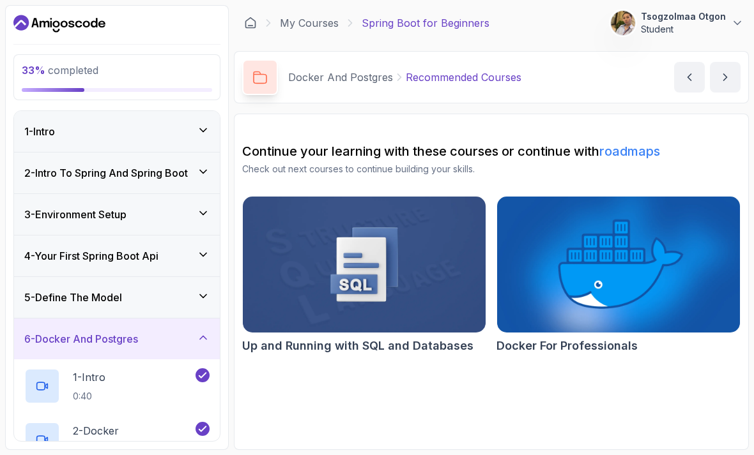 The image size is (754, 455). I want to click on p: Student, so click(683, 29).